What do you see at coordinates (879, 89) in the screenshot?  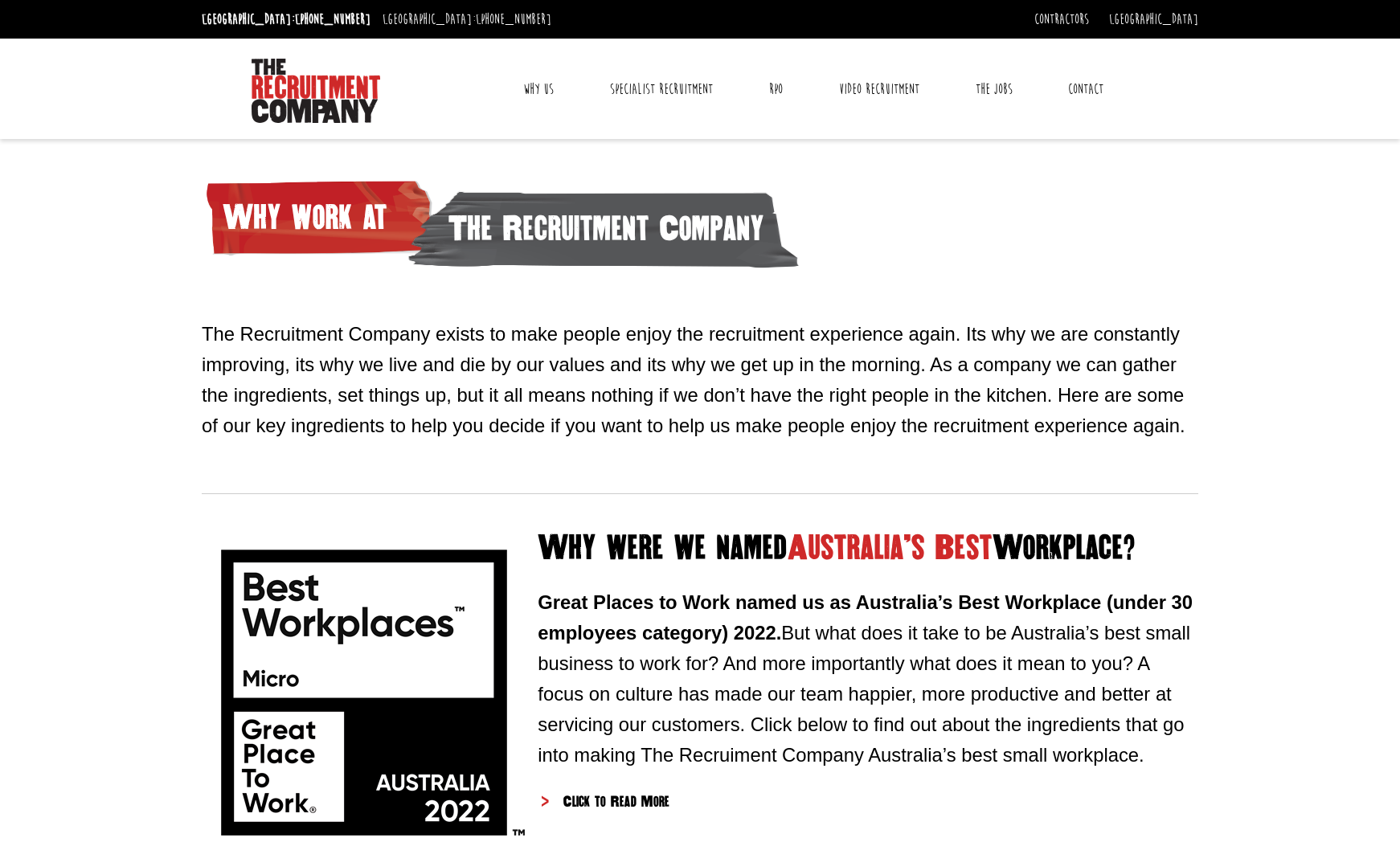 I see `a: Video Recruitment` at bounding box center [879, 89].